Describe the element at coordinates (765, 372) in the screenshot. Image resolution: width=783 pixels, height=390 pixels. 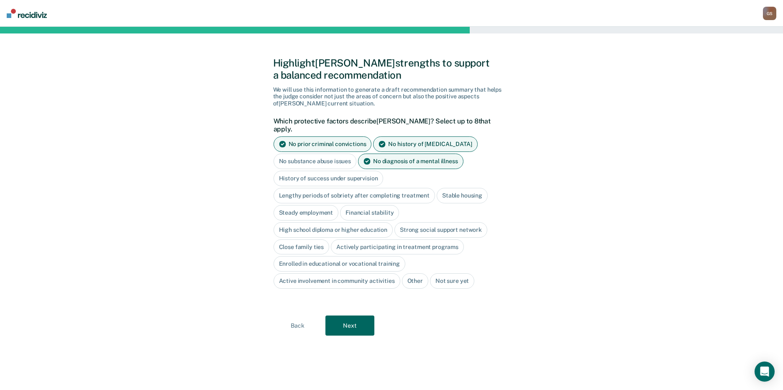
I see `div: Open Intercom Messenger` at that location.